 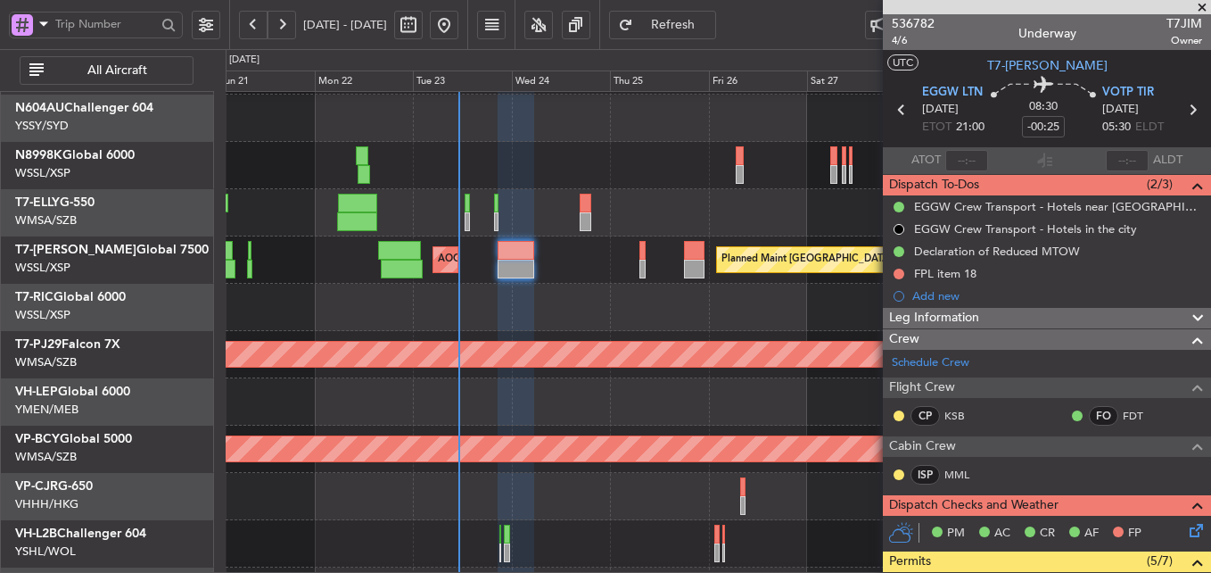 What do you see at coordinates (68, 344) in the screenshot?
I see `a: T7-PJ29Falcon 7X` at bounding box center [68, 344].